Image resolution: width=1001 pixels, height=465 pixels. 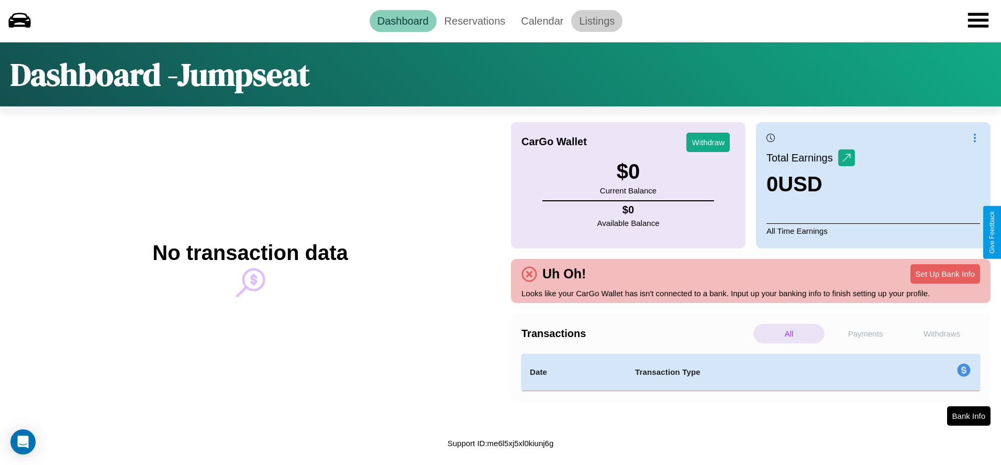 I want to click on p: All, so click(x=789, y=333).